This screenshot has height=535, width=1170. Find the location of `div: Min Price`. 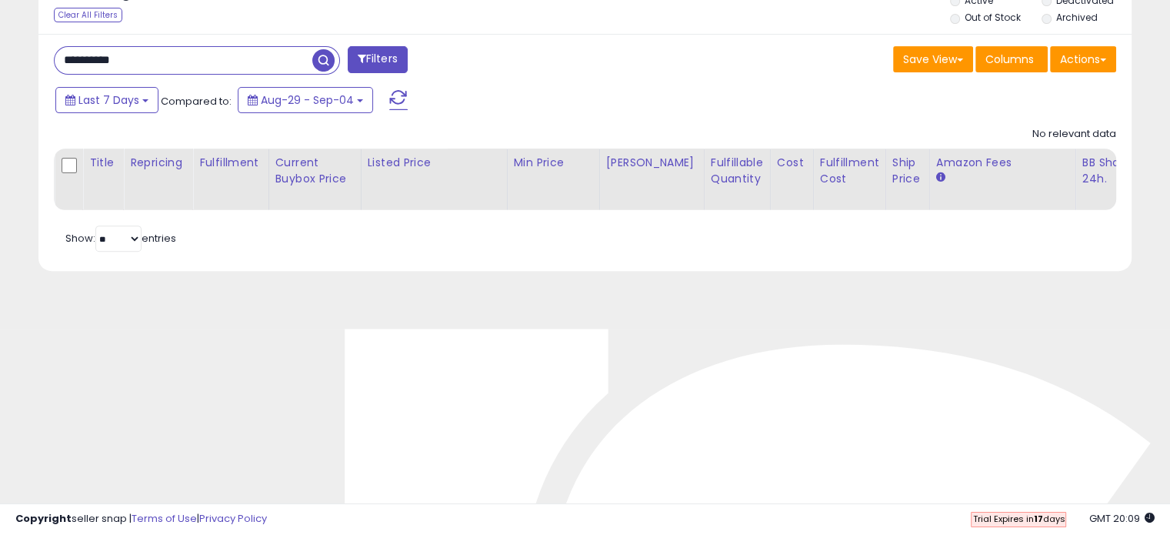

div: Min Price is located at coordinates (553, 162).